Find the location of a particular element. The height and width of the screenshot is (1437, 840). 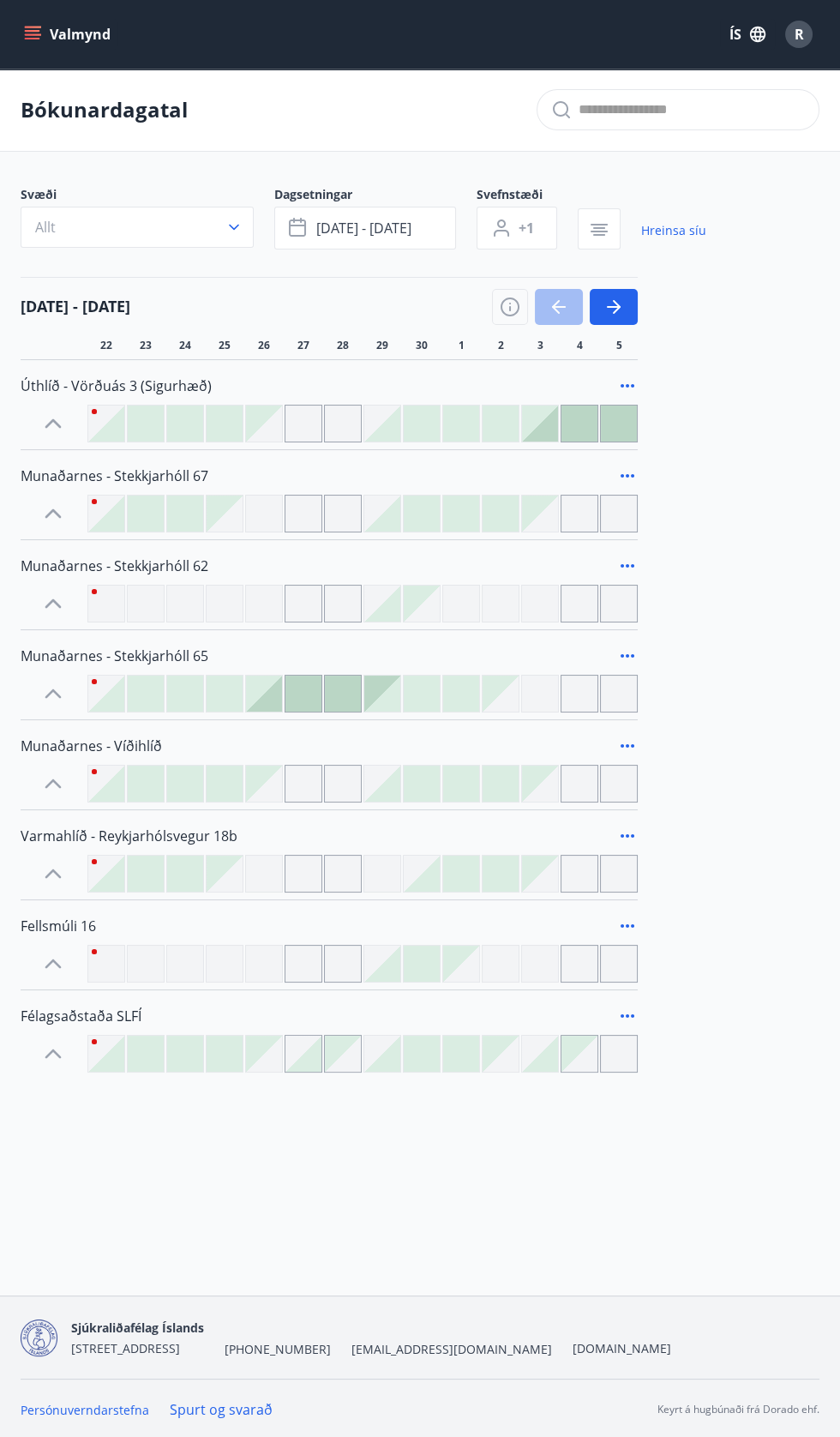

span: 23 is located at coordinates (146, 346).